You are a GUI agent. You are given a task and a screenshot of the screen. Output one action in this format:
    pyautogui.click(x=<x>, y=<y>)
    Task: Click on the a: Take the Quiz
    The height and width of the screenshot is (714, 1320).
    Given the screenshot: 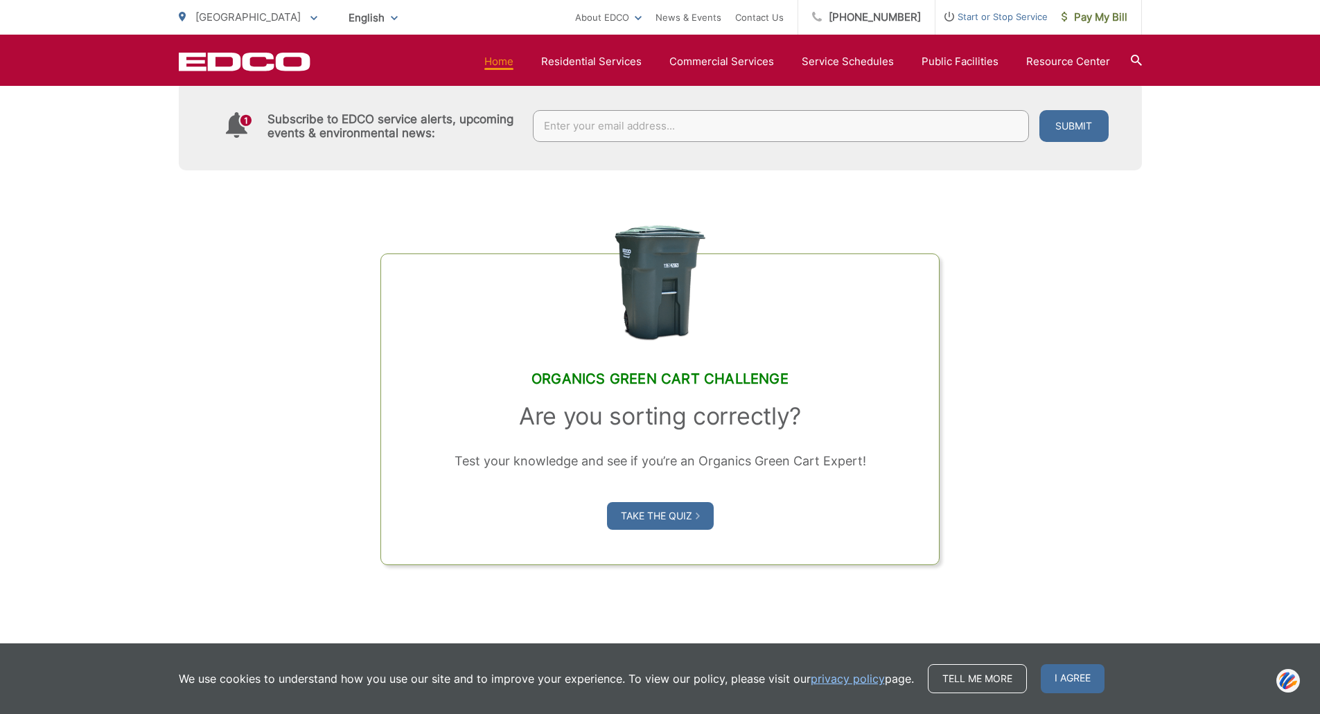 What is the action you would take?
    pyautogui.click(x=660, y=516)
    